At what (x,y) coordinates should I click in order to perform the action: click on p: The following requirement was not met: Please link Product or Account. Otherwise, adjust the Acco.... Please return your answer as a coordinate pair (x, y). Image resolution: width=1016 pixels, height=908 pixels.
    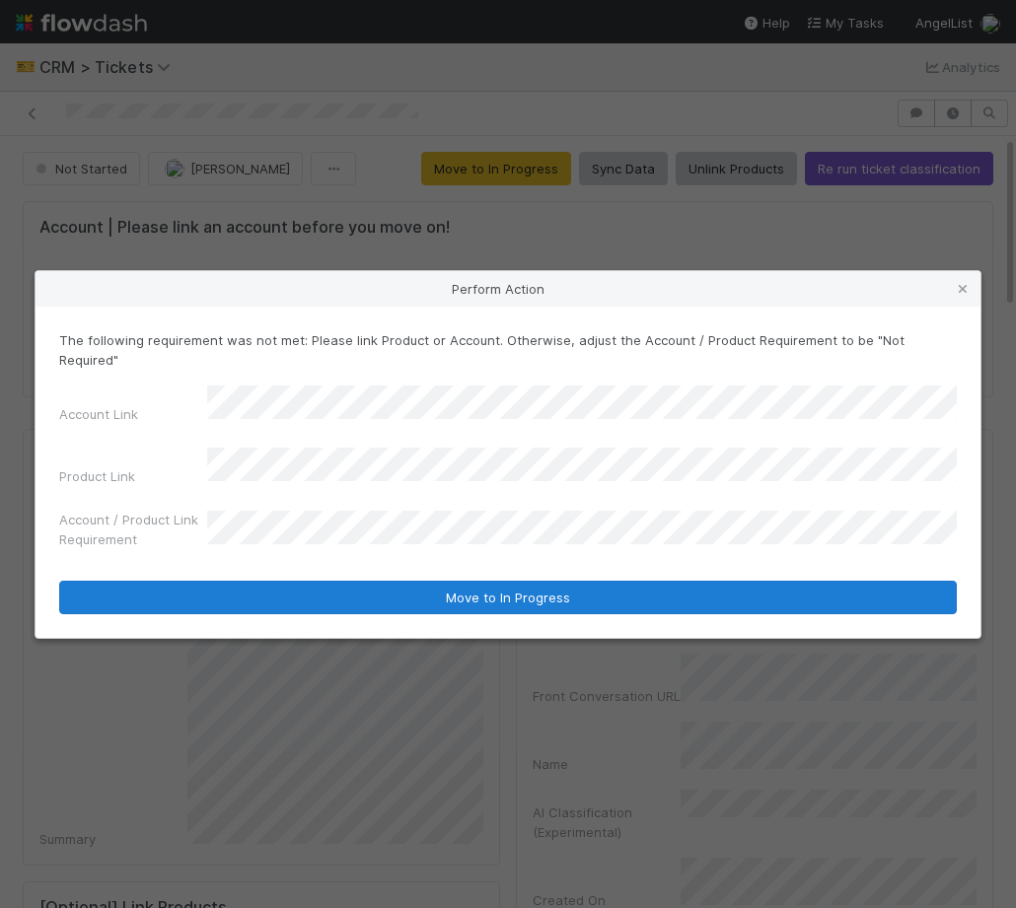
    Looking at the image, I should click on (508, 350).